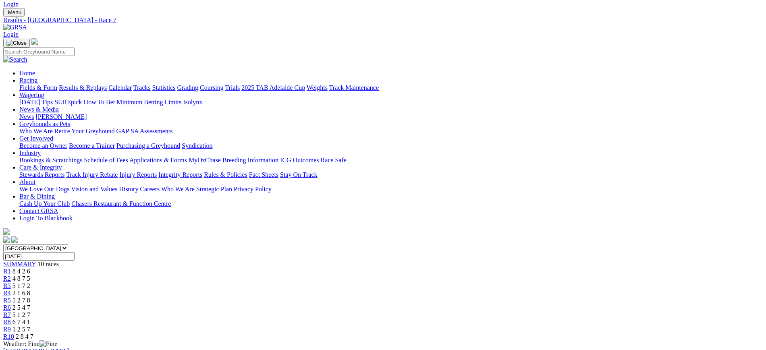  What do you see at coordinates (83, 87) in the screenshot?
I see `a: Results & Replays` at bounding box center [83, 87].